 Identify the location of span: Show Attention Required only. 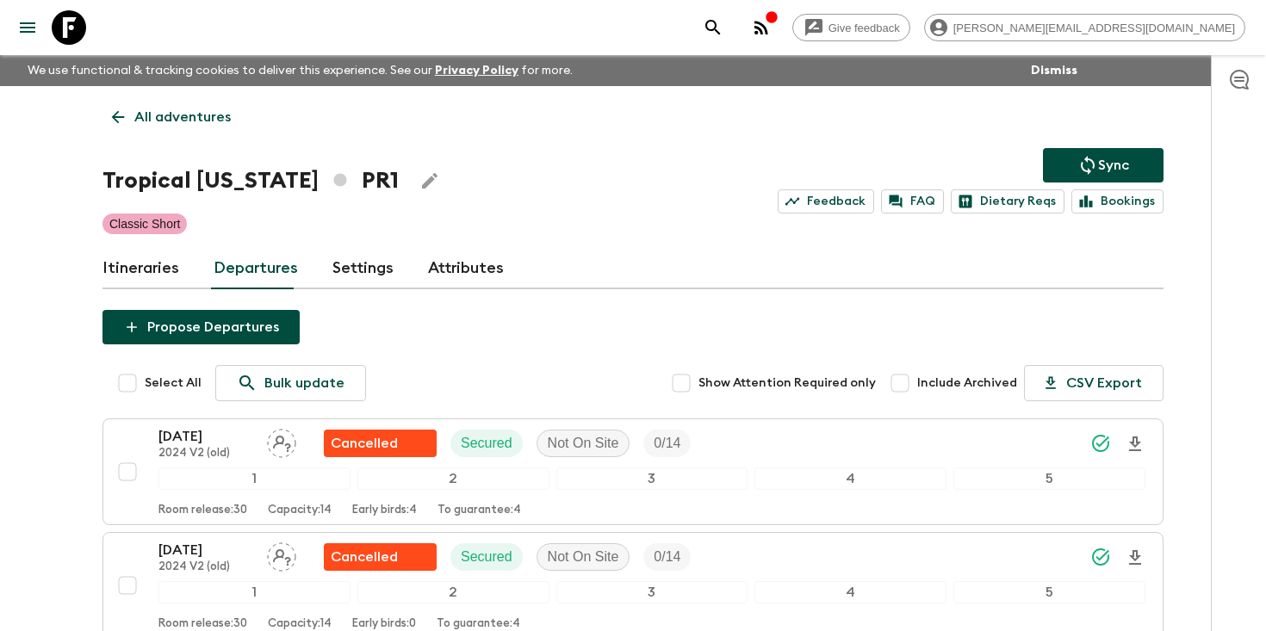
(787, 383).